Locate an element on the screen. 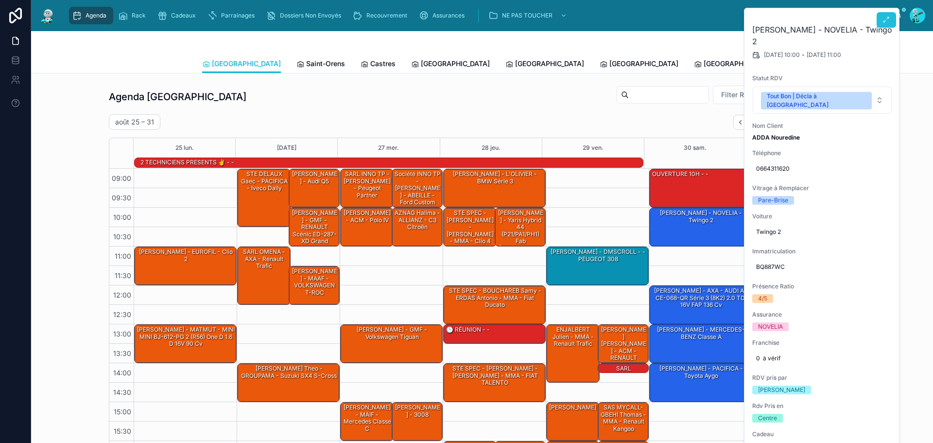 The height and width of the screenshot is (443, 933). span: Agenda is located at coordinates (96, 16).